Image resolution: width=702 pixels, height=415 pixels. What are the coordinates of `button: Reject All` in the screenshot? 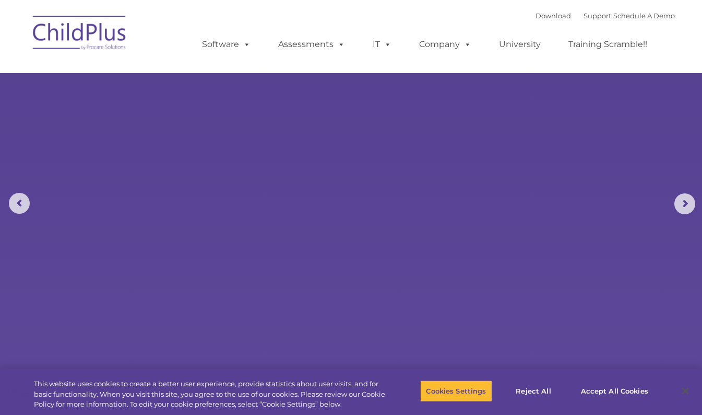 It's located at (534, 391).